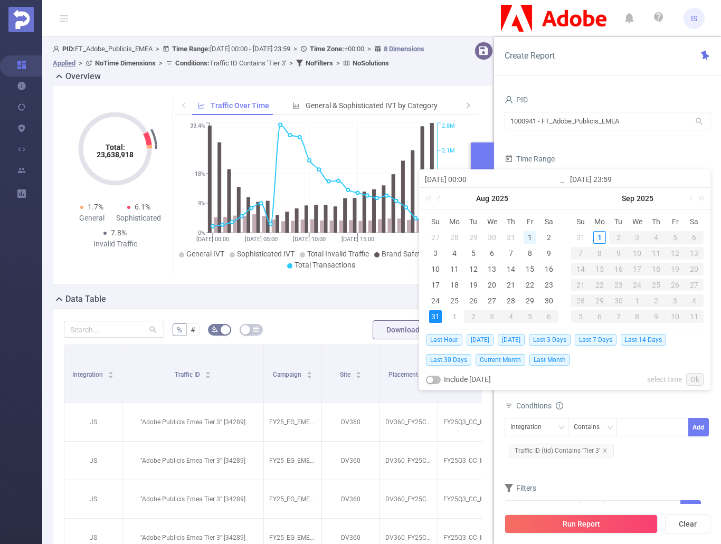 Image resolution: width=721 pixels, height=544 pixels. I want to click on i: icon: right, so click(468, 105).